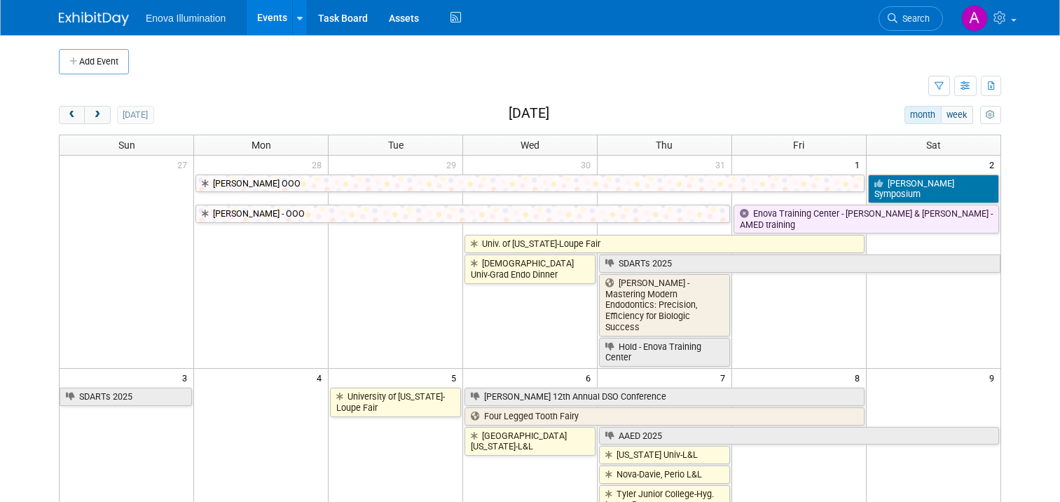 This screenshot has width=1060, height=502. What do you see at coordinates (957, 115) in the screenshot?
I see `button: week` at bounding box center [957, 115].